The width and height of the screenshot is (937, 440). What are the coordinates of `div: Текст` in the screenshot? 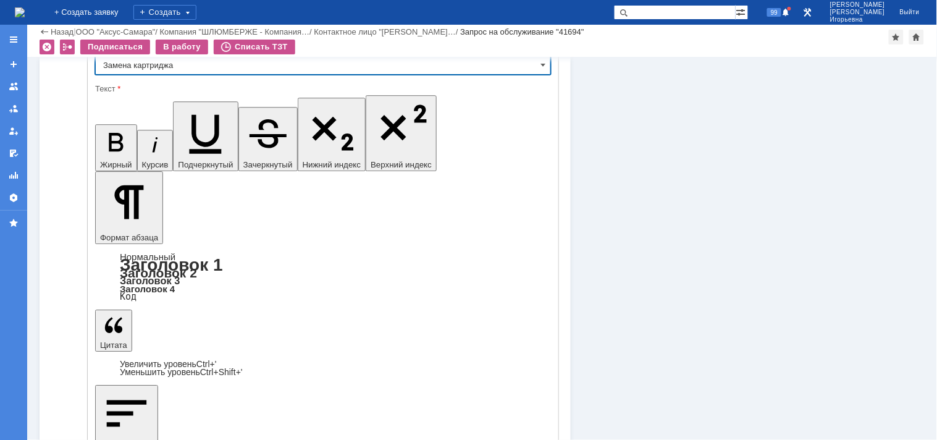 It's located at (322, 88).